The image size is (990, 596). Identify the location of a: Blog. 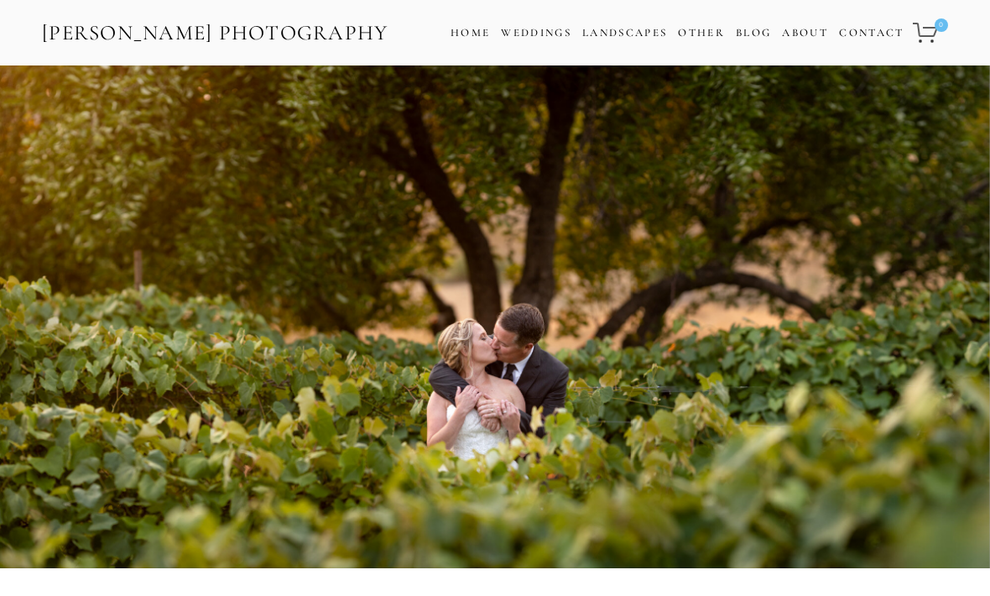
(754, 33).